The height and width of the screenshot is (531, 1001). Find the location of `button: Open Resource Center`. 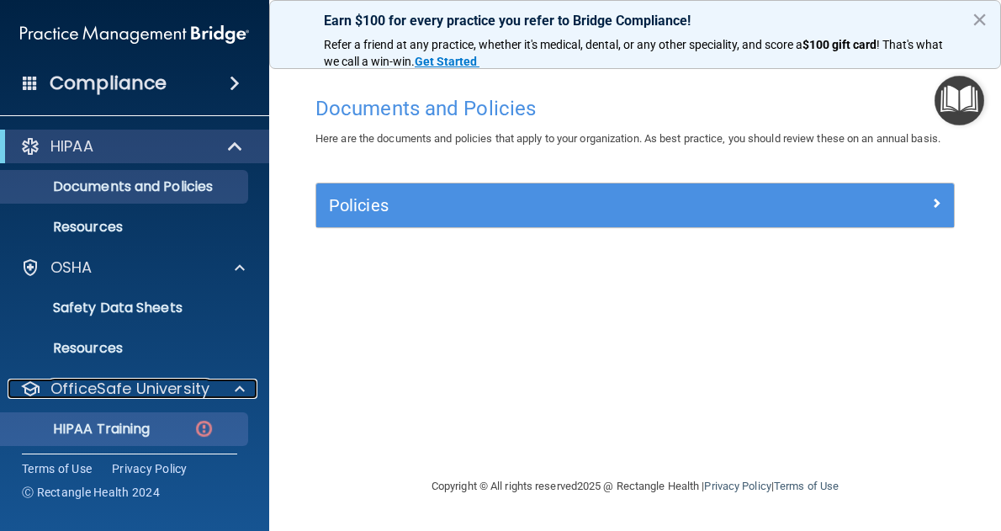

button: Open Resource Center is located at coordinates (959, 100).